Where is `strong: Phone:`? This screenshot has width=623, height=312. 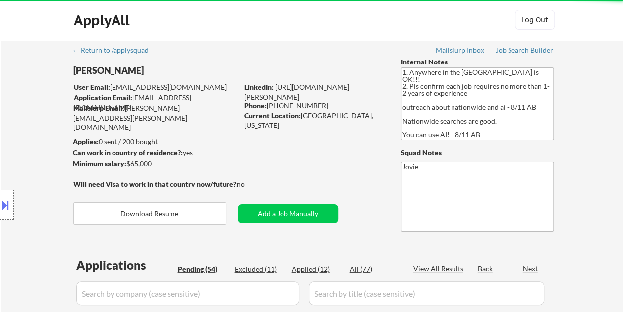 strong: Phone: is located at coordinates (255, 105).